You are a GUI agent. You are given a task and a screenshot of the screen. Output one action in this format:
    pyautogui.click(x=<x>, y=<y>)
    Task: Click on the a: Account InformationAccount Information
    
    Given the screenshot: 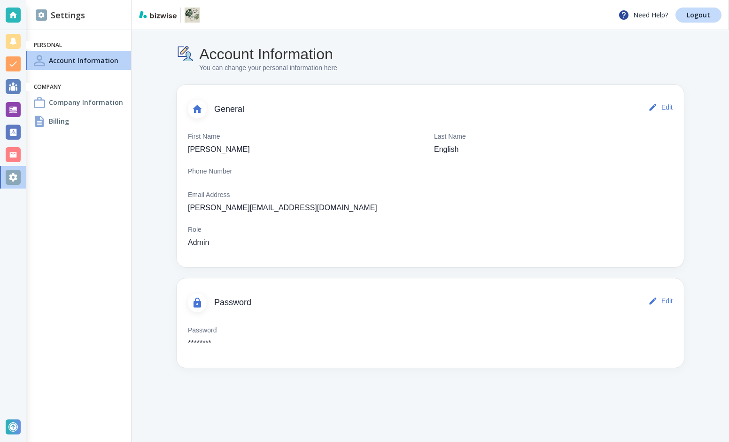 What is the action you would take?
    pyautogui.click(x=78, y=61)
    